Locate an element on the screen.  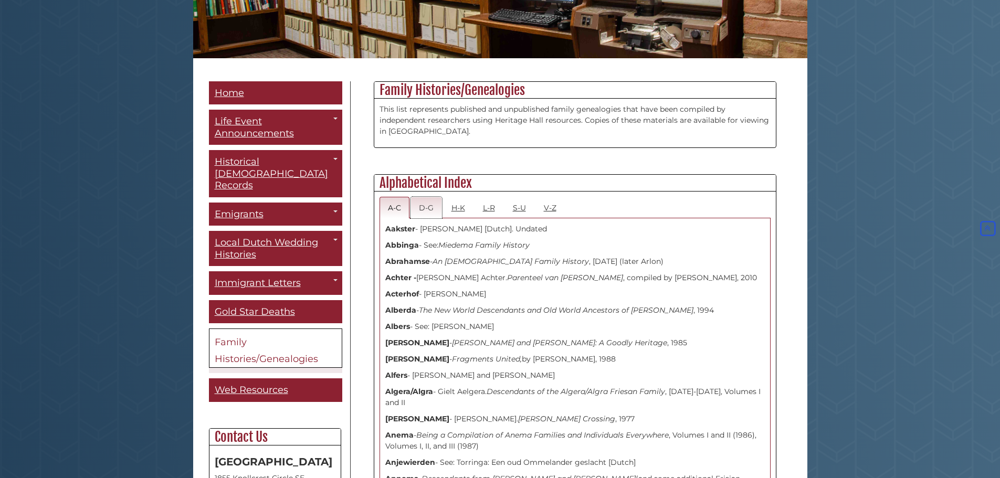
strong: Albers is located at coordinates (397, 326).